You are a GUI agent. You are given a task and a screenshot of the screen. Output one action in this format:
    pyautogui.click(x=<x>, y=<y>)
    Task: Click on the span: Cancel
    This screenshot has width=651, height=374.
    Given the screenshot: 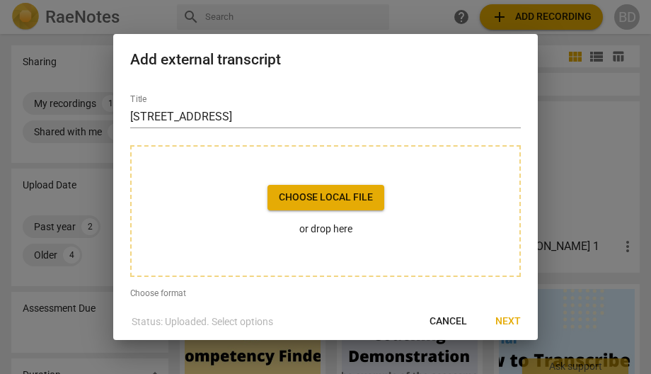 What is the action you would take?
    pyautogui.click(x=448, y=321)
    